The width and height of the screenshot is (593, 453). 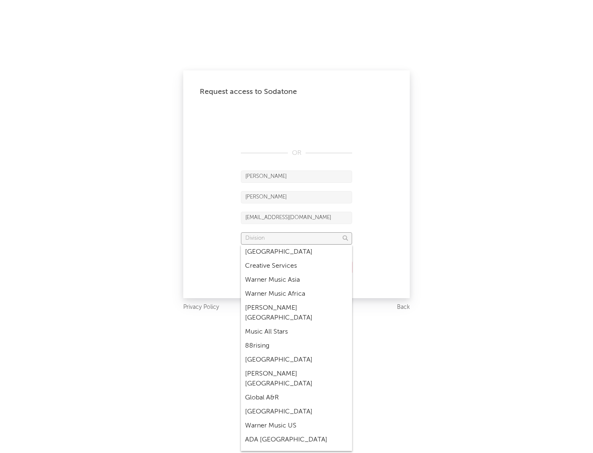 What do you see at coordinates (297, 153) in the screenshot?
I see `div: OR` at bounding box center [297, 153].